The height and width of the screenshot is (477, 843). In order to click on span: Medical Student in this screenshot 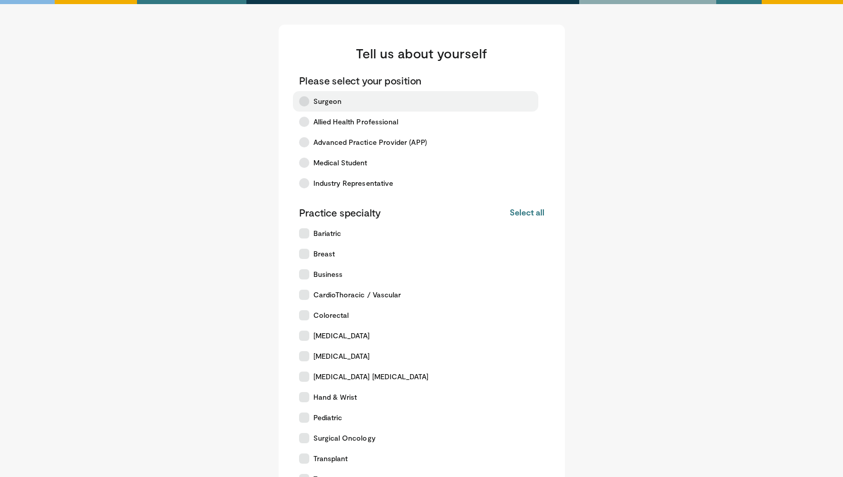, I will do `click(341, 163)`.